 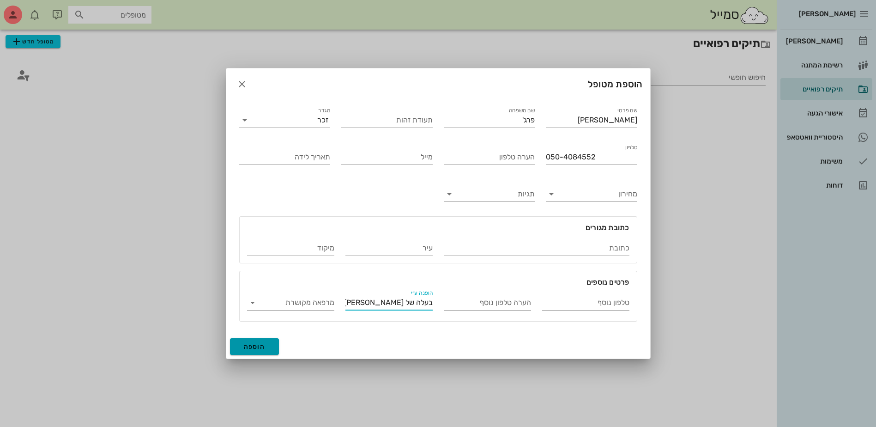 I want to click on label: שם פרטי, so click(x=627, y=110).